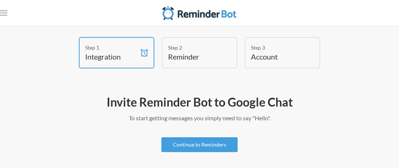 The width and height of the screenshot is (399, 168). I want to click on p: To start getting messages you simply need to say "Hello"., so click(200, 118).